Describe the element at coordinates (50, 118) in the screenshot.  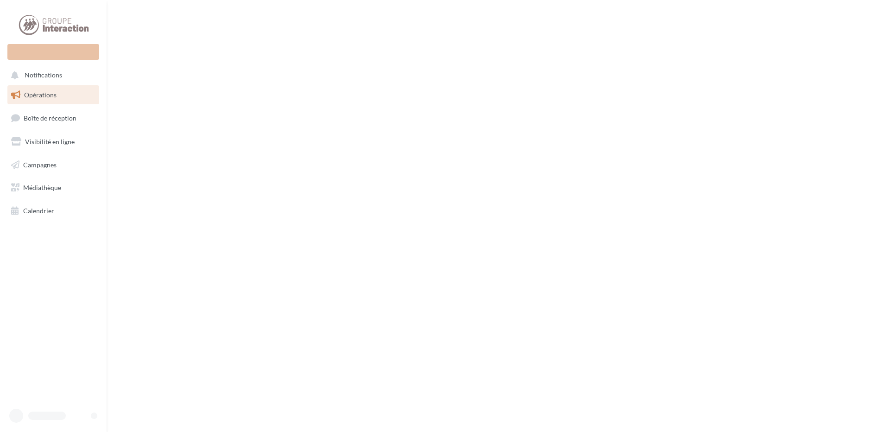
I see `span: Boîte de réception` at that location.